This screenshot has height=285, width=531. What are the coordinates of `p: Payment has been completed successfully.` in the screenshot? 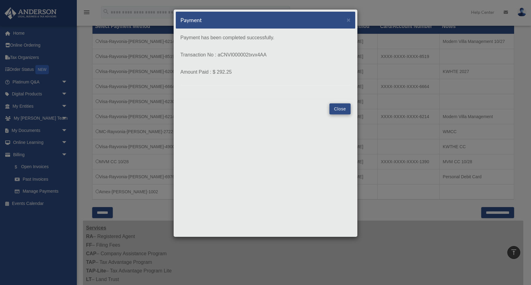 It's located at (265, 38).